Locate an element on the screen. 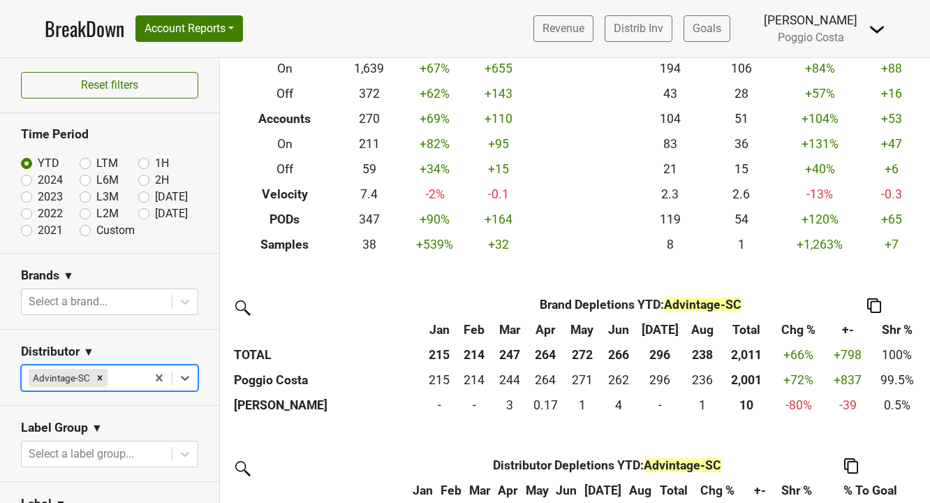 The image size is (930, 503). th: 214 is located at coordinates (474, 355).